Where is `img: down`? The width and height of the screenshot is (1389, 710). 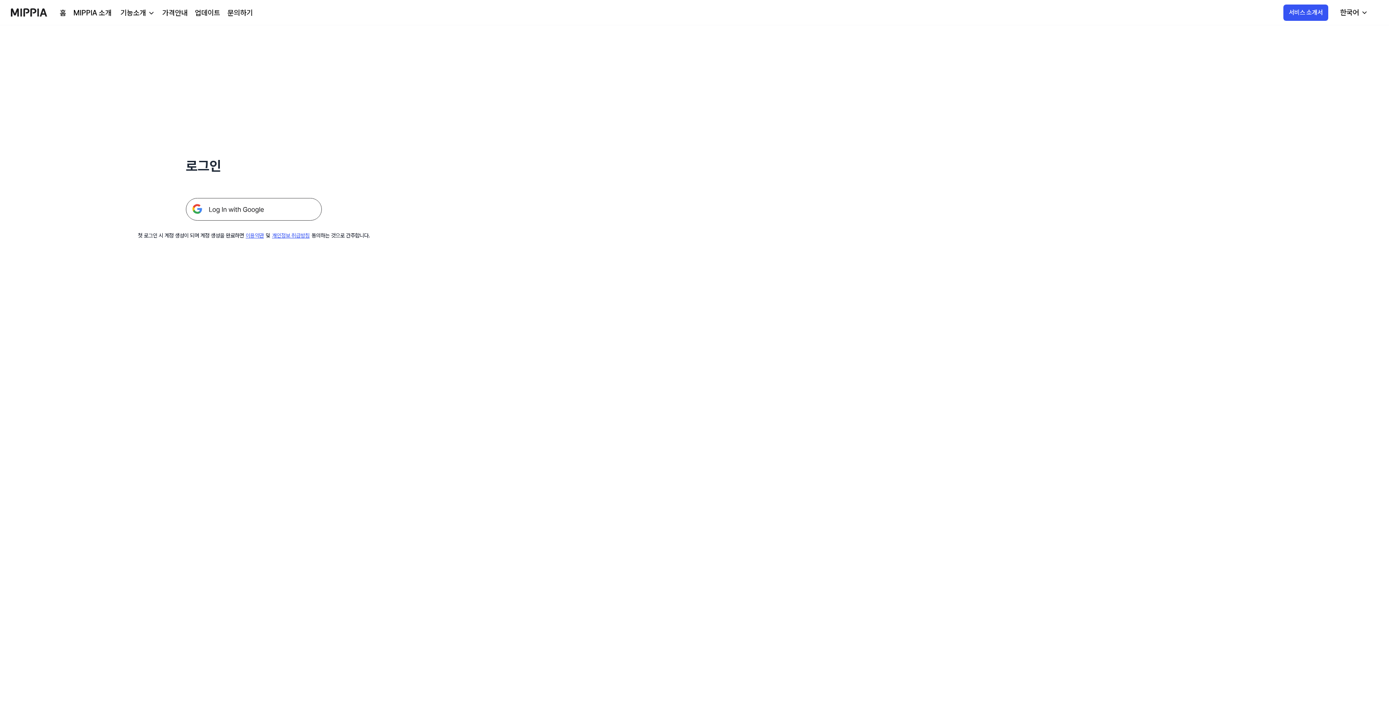 img: down is located at coordinates (151, 13).